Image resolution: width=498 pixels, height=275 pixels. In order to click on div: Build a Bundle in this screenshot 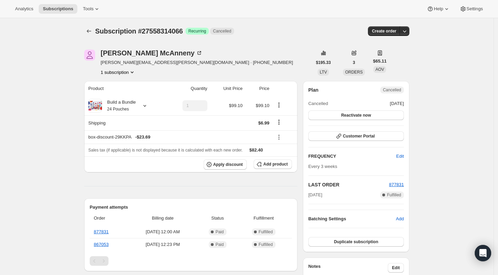, I will do `click(119, 106)`.